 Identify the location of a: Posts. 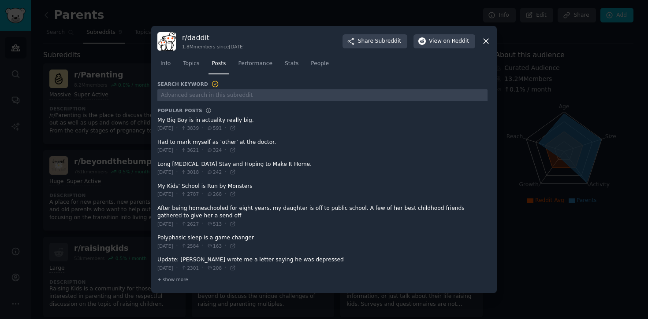
(219, 66).